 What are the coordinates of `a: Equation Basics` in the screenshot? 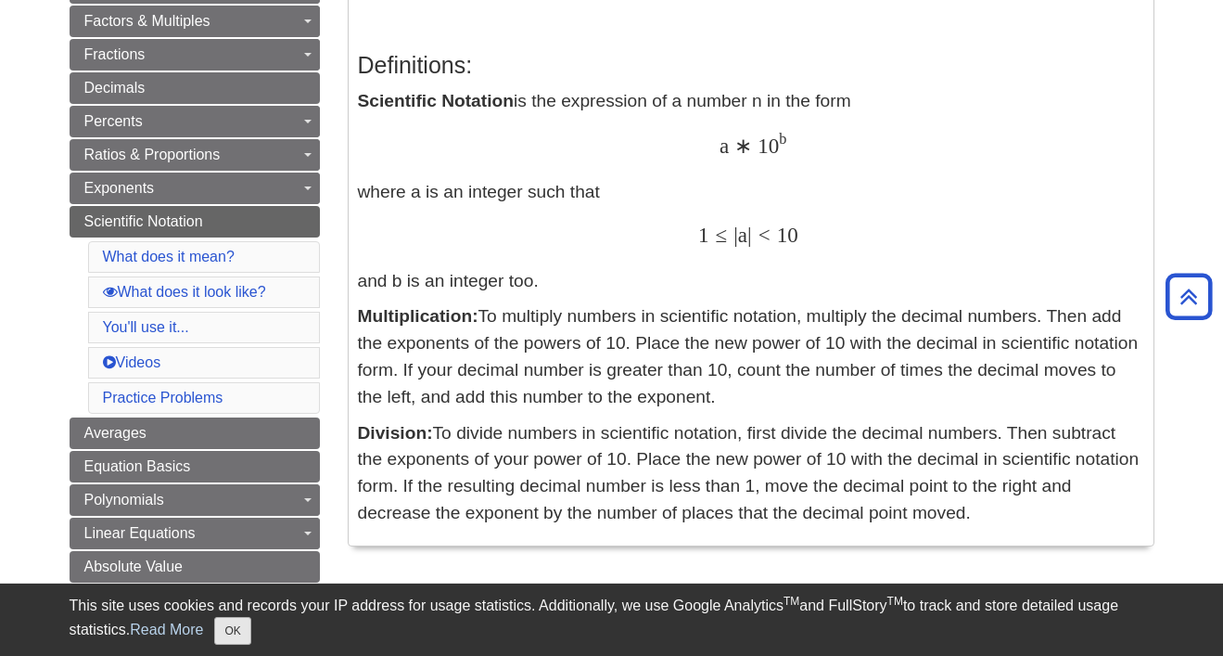 It's located at (195, 467).